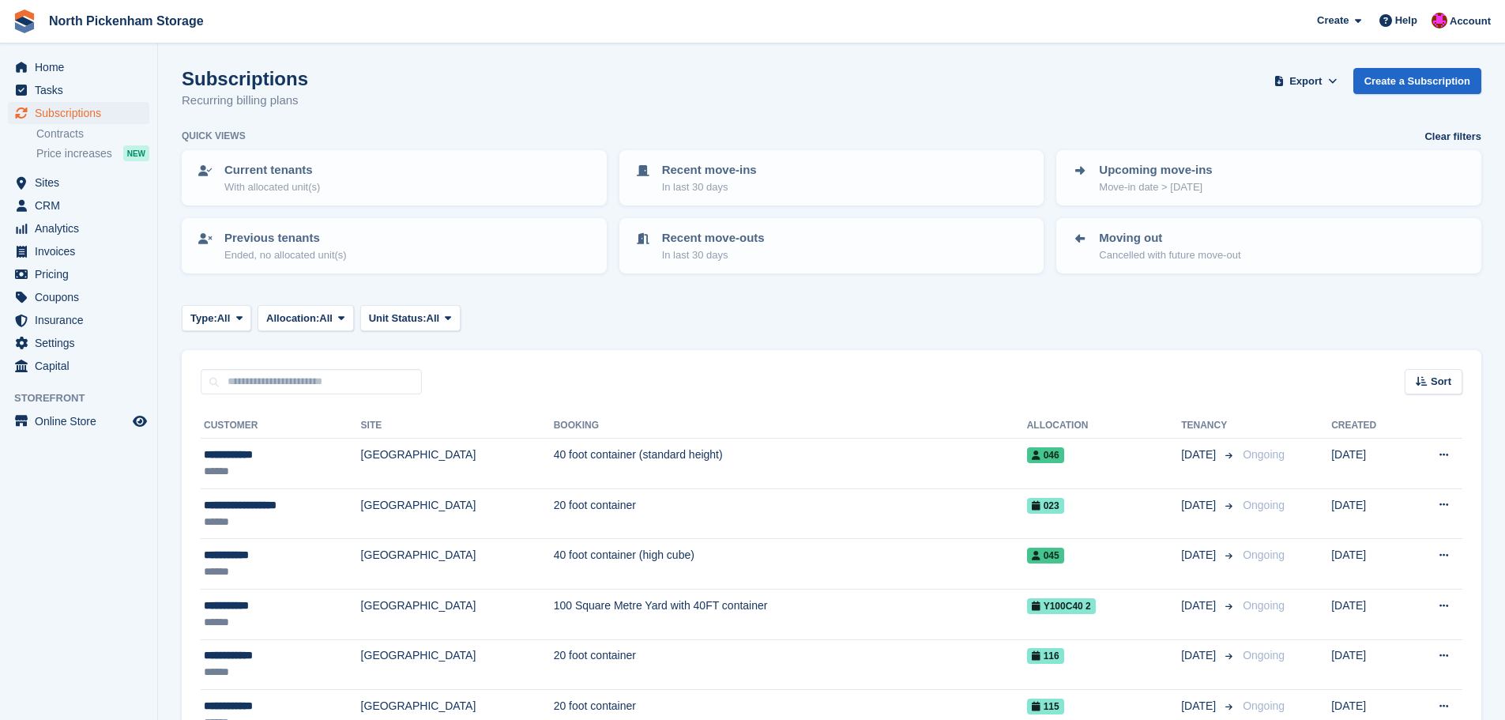 This screenshot has width=1505, height=720. Describe the element at coordinates (82, 343) in the screenshot. I see `span: Settings` at that location.